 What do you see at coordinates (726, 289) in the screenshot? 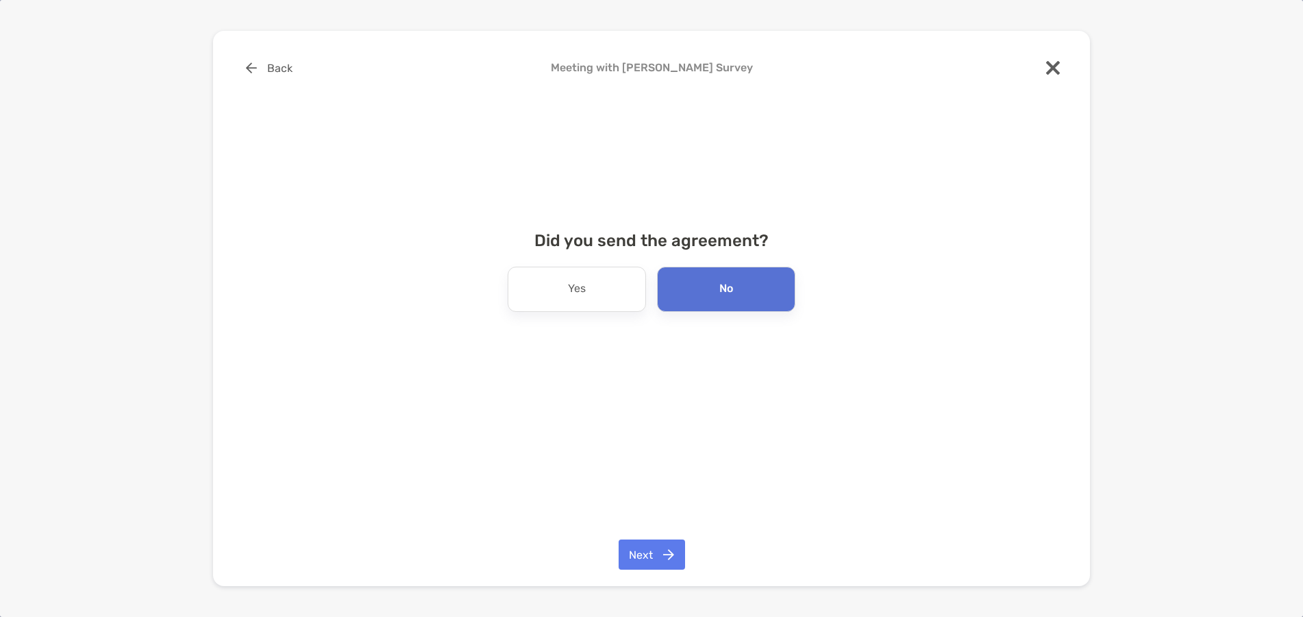
I see `p: No` at bounding box center [726, 289].